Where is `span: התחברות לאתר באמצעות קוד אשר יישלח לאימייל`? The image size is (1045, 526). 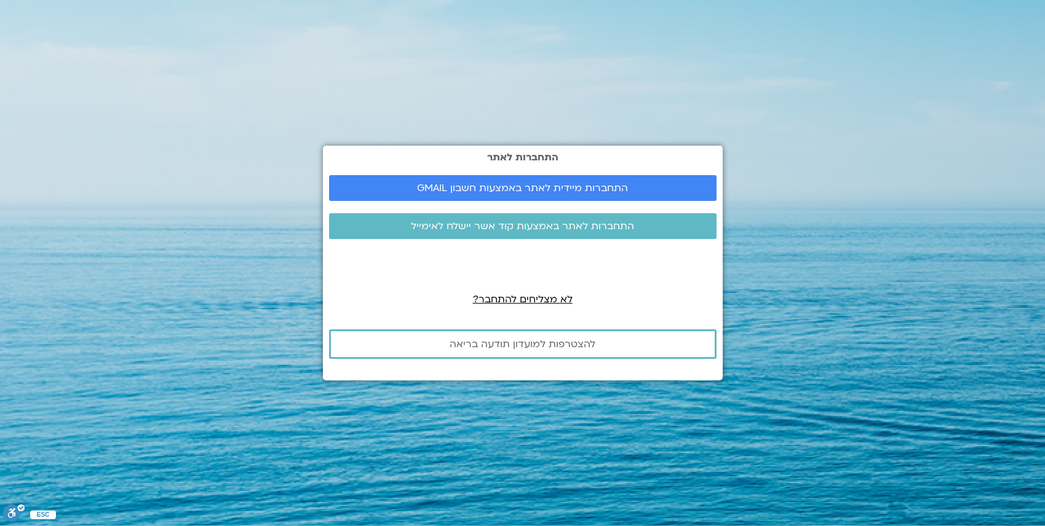
span: התחברות לאתר באמצעות קוד אשר יישלח לאימייל is located at coordinates (522, 226).